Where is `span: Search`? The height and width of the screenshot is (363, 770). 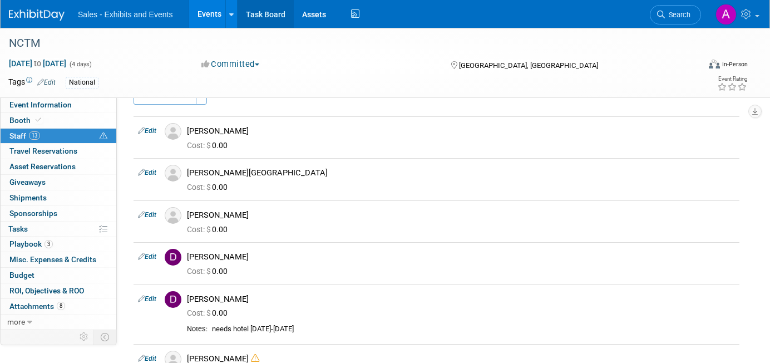
span: Search is located at coordinates (678, 14).